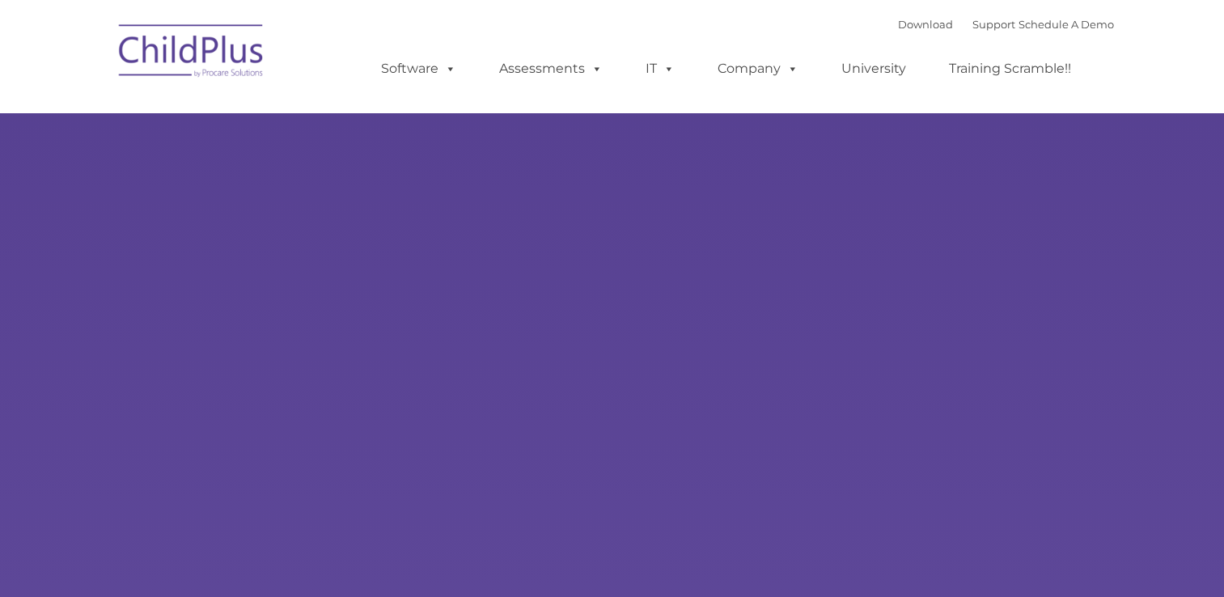 The image size is (1224, 597). What do you see at coordinates (192, 53) in the screenshot?
I see `img: ChildPlus by Procare Solutions` at bounding box center [192, 53].